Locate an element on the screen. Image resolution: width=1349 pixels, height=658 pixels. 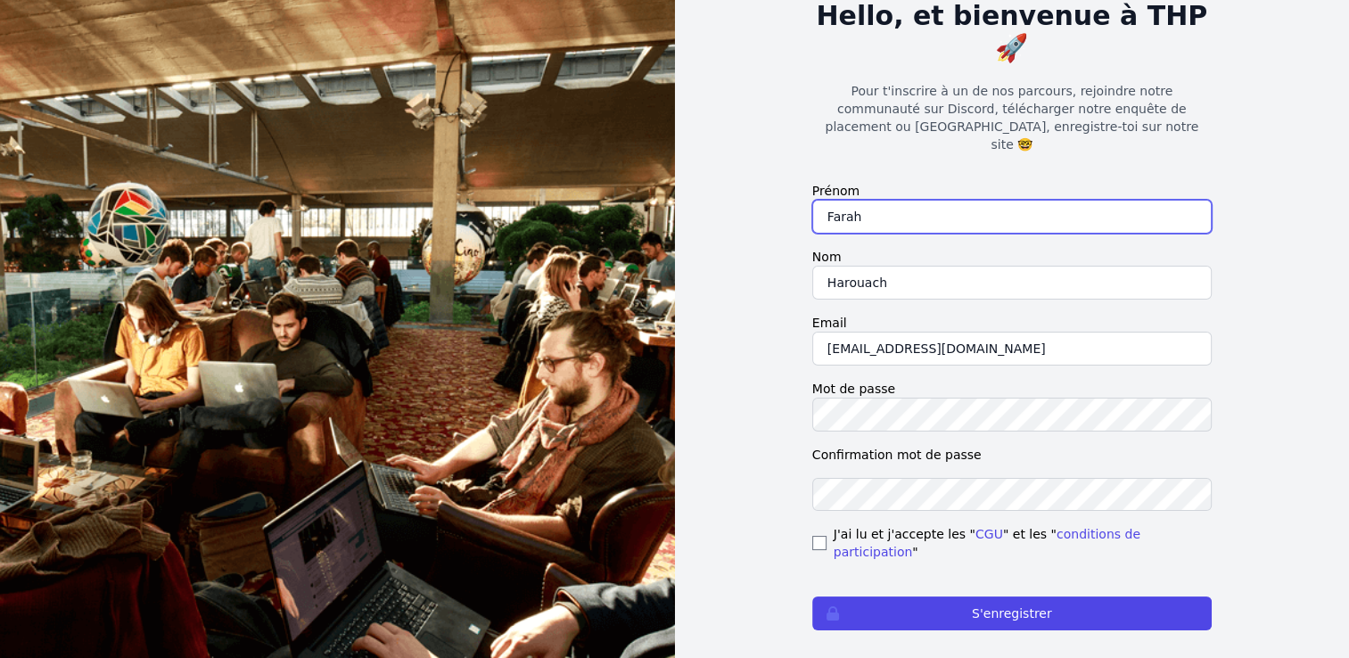
label: Prénom is located at coordinates (1012, 191).